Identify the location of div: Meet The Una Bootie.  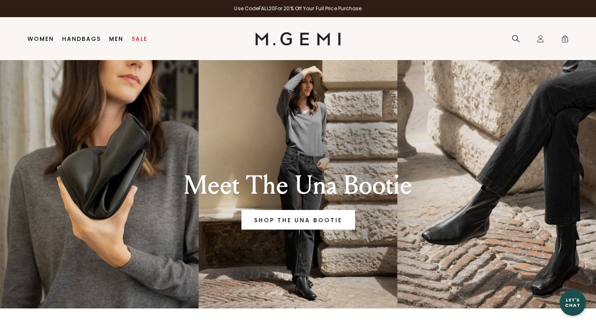
(298, 186).